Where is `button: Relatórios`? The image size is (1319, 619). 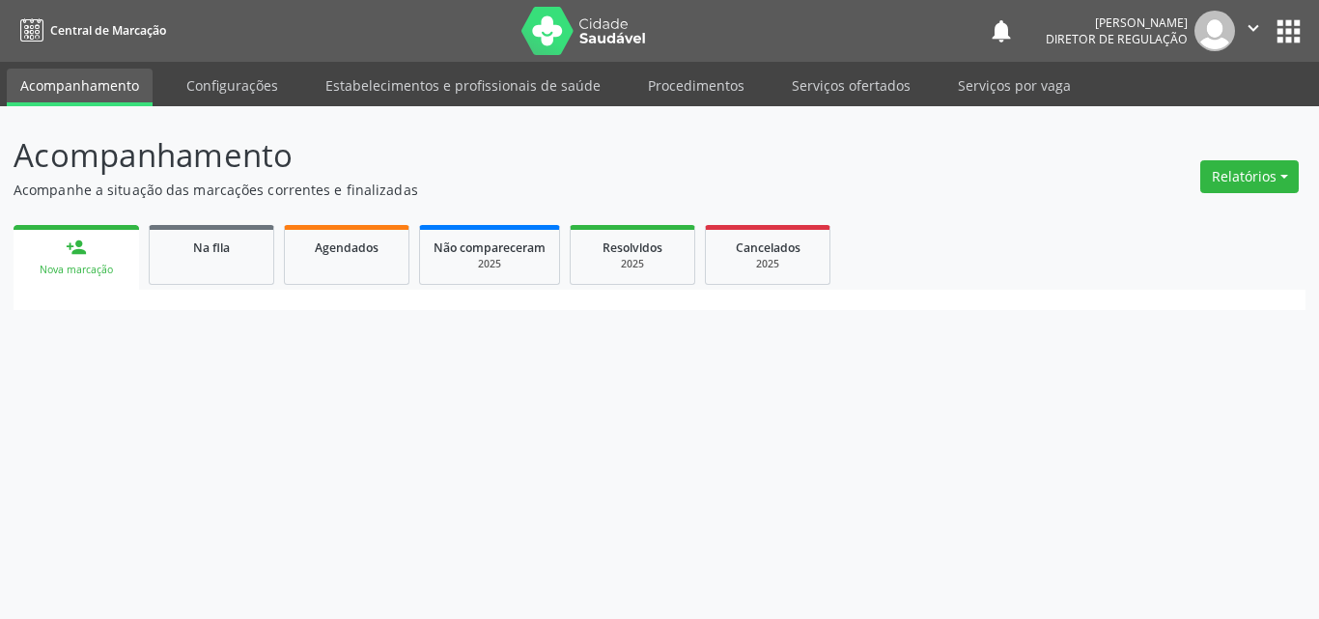
button: Relatórios is located at coordinates (1249, 177).